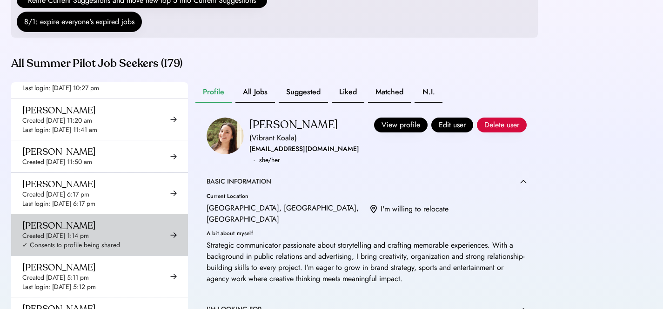 The image size is (663, 309). I want to click on div: ✓ Consents to profile being shared, so click(71, 246).